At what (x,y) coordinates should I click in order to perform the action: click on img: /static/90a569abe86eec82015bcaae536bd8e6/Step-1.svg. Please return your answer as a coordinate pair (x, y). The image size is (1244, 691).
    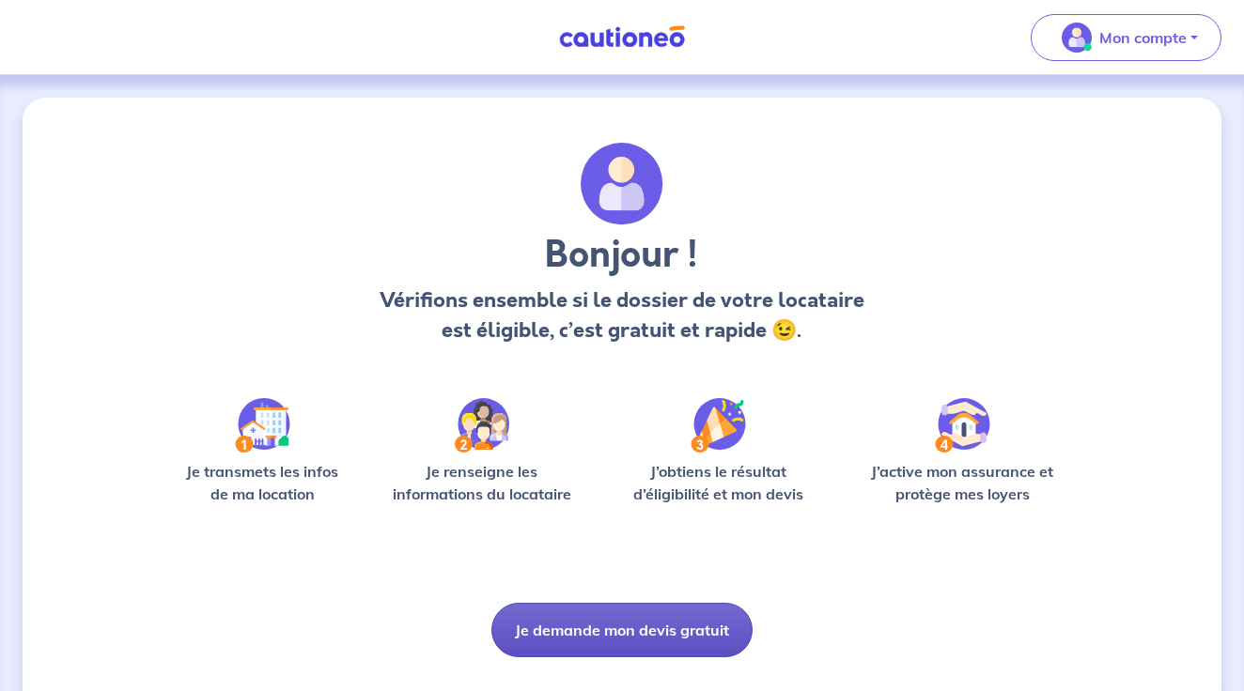
    Looking at the image, I should click on (262, 426).